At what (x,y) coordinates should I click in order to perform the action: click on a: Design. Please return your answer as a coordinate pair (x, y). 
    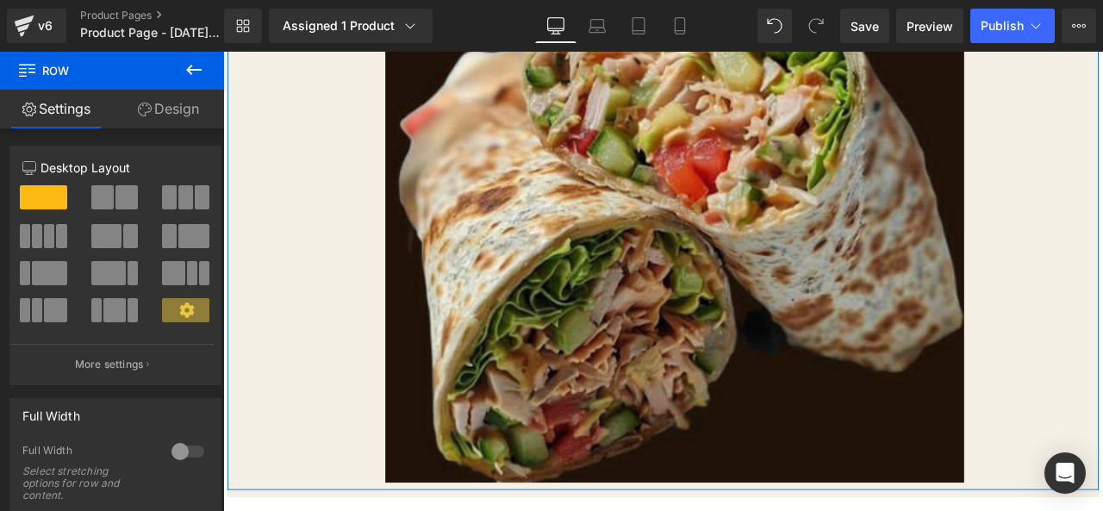
    Looking at the image, I should click on (168, 109).